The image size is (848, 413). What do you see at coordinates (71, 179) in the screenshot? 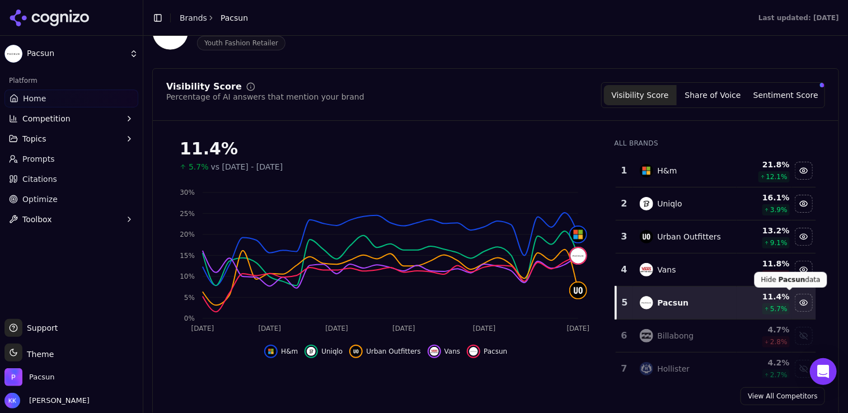
I see `a: Citations` at bounding box center [71, 179].